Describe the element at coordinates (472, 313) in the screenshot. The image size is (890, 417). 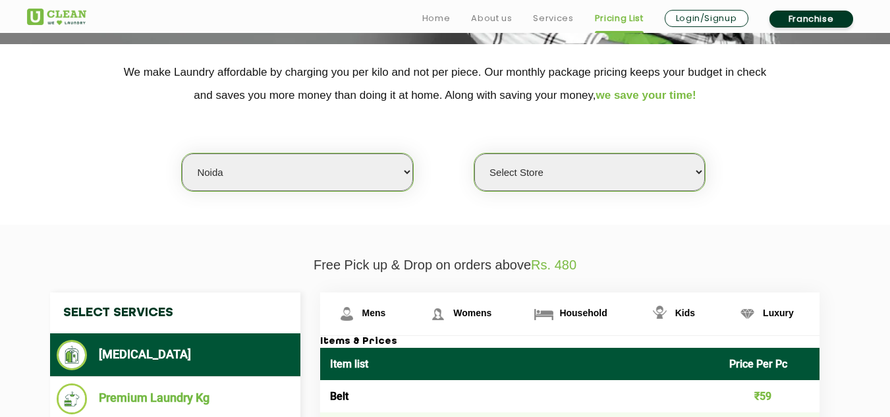
I see `span: Womens` at that location.